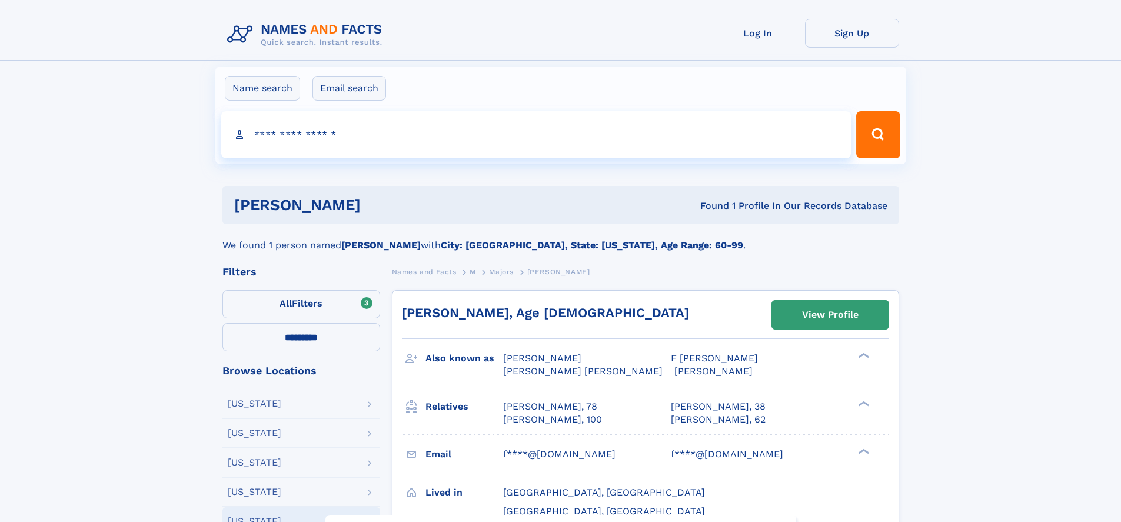  Describe the element at coordinates (262, 88) in the screenshot. I see `label: Name search` at that location.